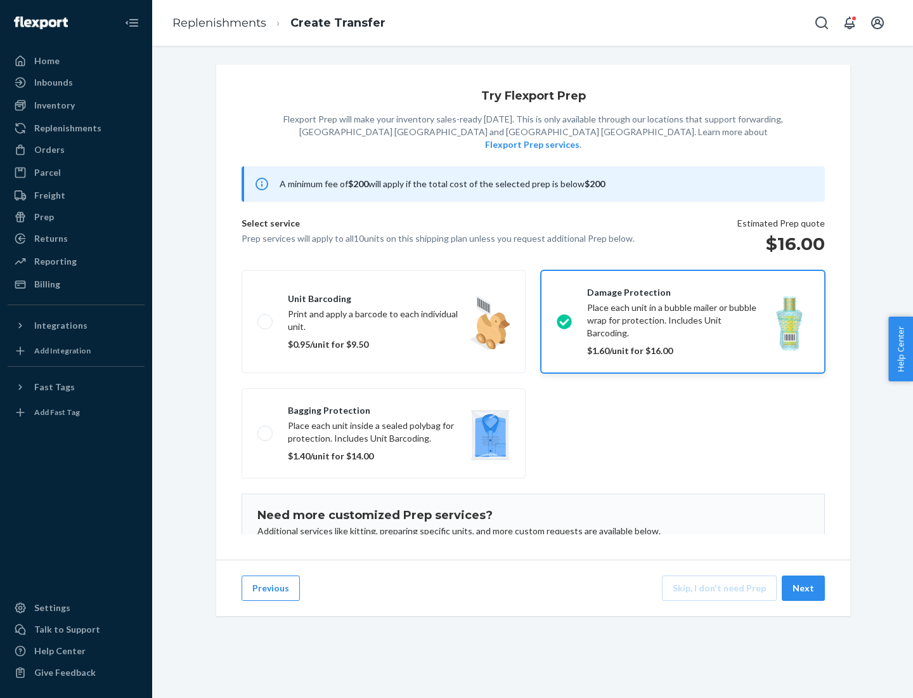  I want to click on p: Estimated Prep quote, so click(781, 223).